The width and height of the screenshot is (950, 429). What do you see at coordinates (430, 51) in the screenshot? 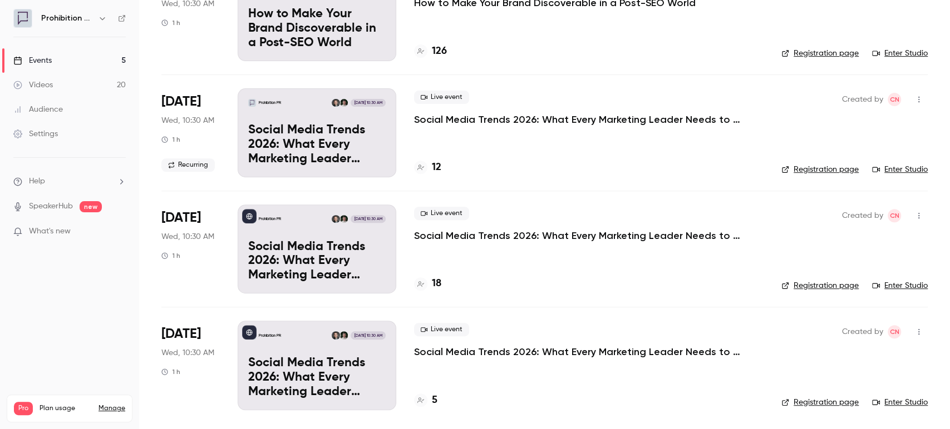
I see `a: 126` at bounding box center [430, 51].